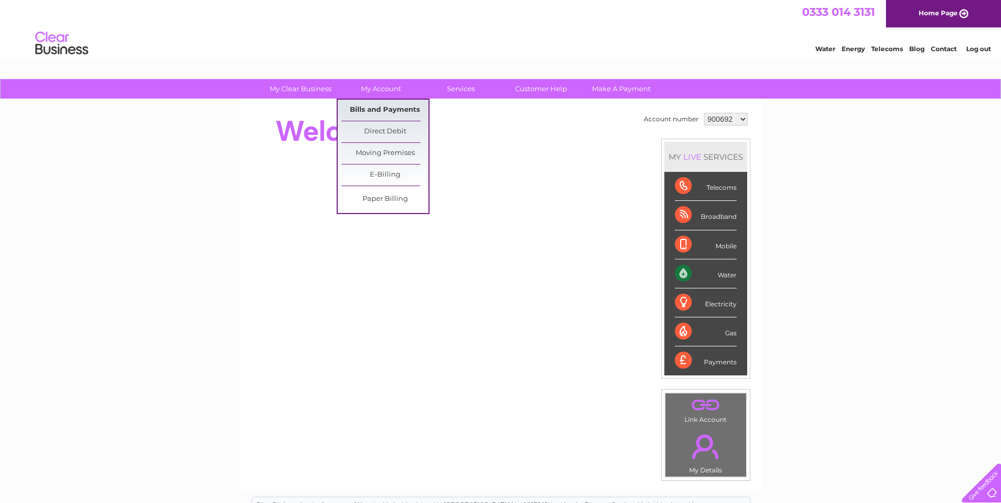 Image resolution: width=1001 pixels, height=503 pixels. What do you see at coordinates (853, 49) in the screenshot?
I see `a: Energy` at bounding box center [853, 49].